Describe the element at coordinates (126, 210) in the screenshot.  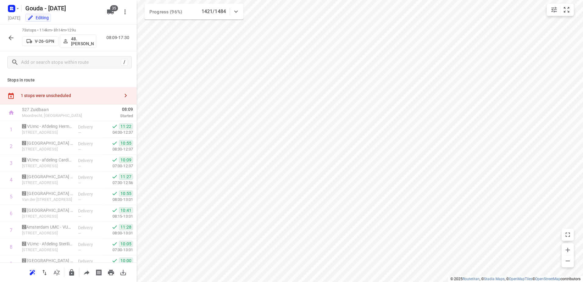
I see `span: 10:41` at that location.